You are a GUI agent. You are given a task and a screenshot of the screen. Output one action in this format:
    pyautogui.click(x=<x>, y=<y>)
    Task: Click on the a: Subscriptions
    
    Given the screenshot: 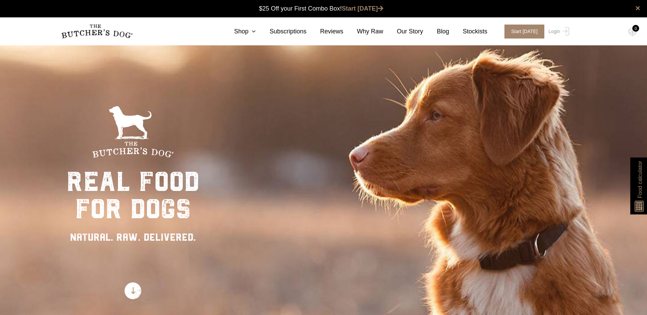 What is the action you would take?
    pyautogui.click(x=281, y=31)
    